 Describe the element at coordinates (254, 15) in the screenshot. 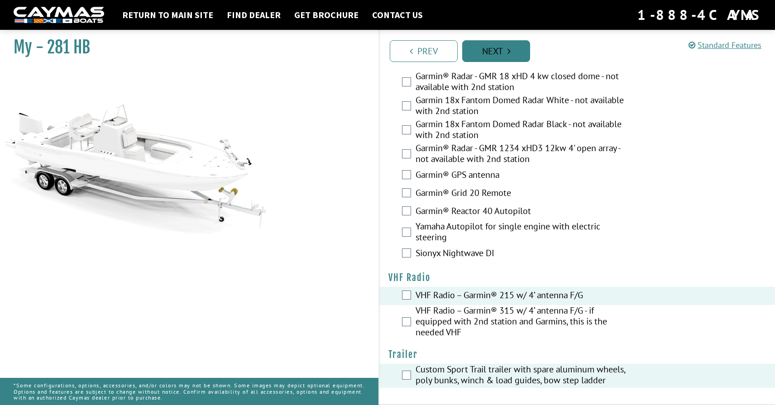

I see `a: Find Dealer` at that location.